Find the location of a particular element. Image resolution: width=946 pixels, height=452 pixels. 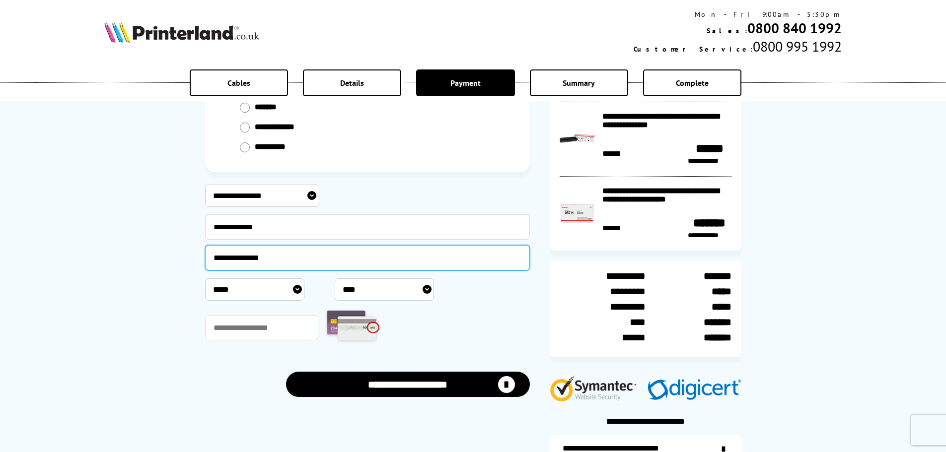

span: Details is located at coordinates (352, 83).